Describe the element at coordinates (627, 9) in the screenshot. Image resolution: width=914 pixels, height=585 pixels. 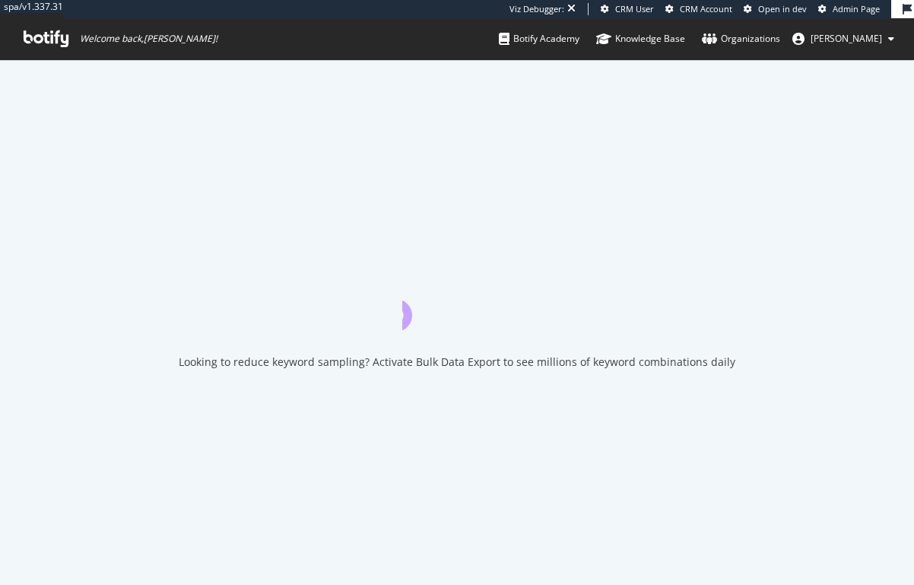
I see `a: CRM User` at that location.